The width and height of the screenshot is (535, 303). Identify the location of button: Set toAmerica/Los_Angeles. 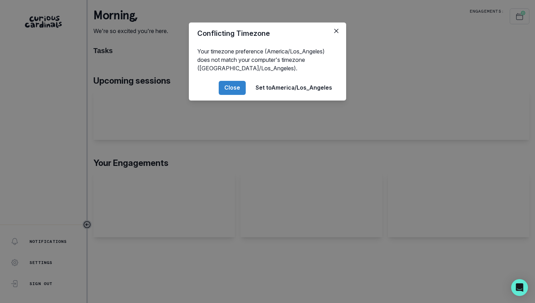
(294, 88).